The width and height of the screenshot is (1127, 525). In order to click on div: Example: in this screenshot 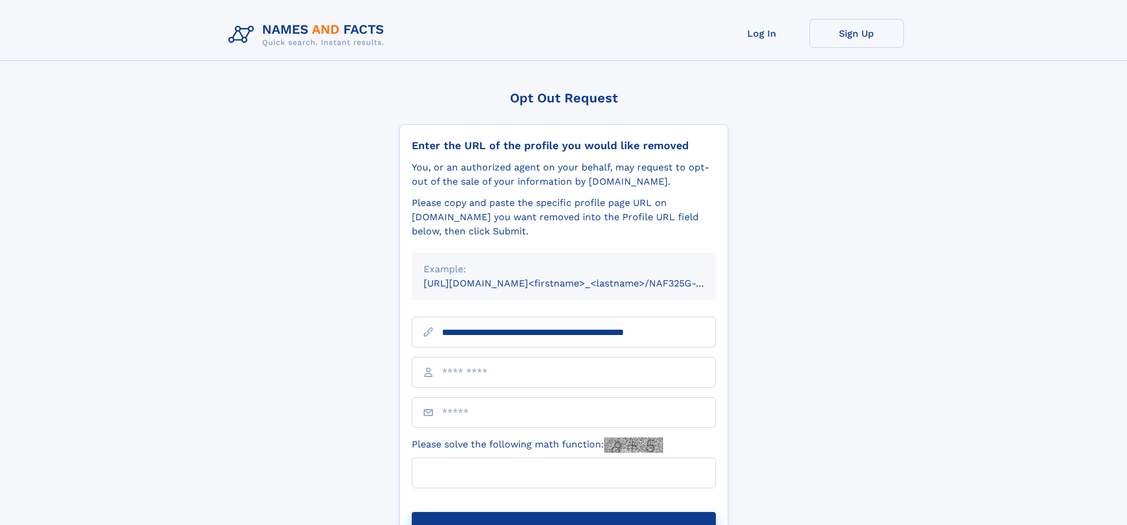, I will do `click(564, 269)`.